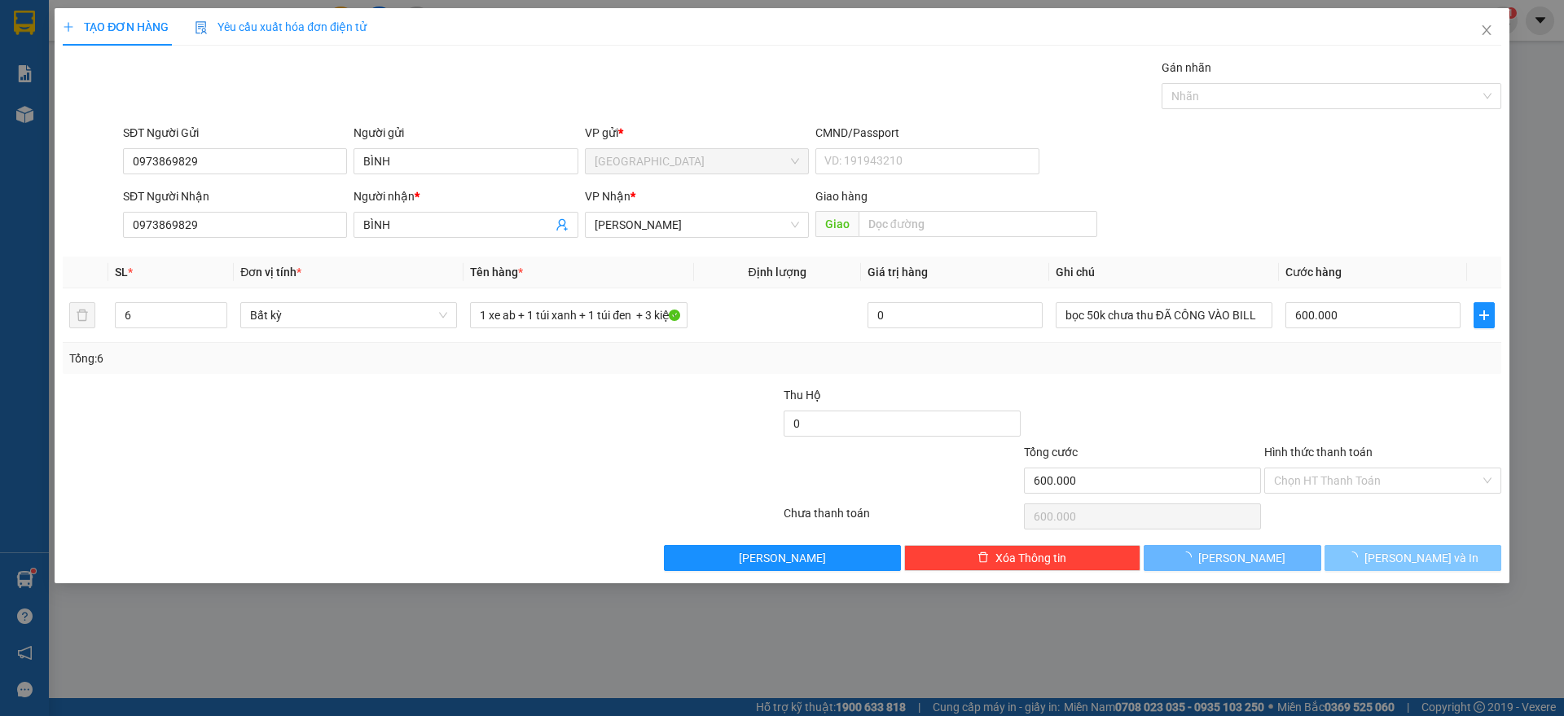 Image resolution: width=1564 pixels, height=716 pixels. What do you see at coordinates (1164, 315) in the screenshot?
I see `input: Ghi Chú` at bounding box center [1164, 315].